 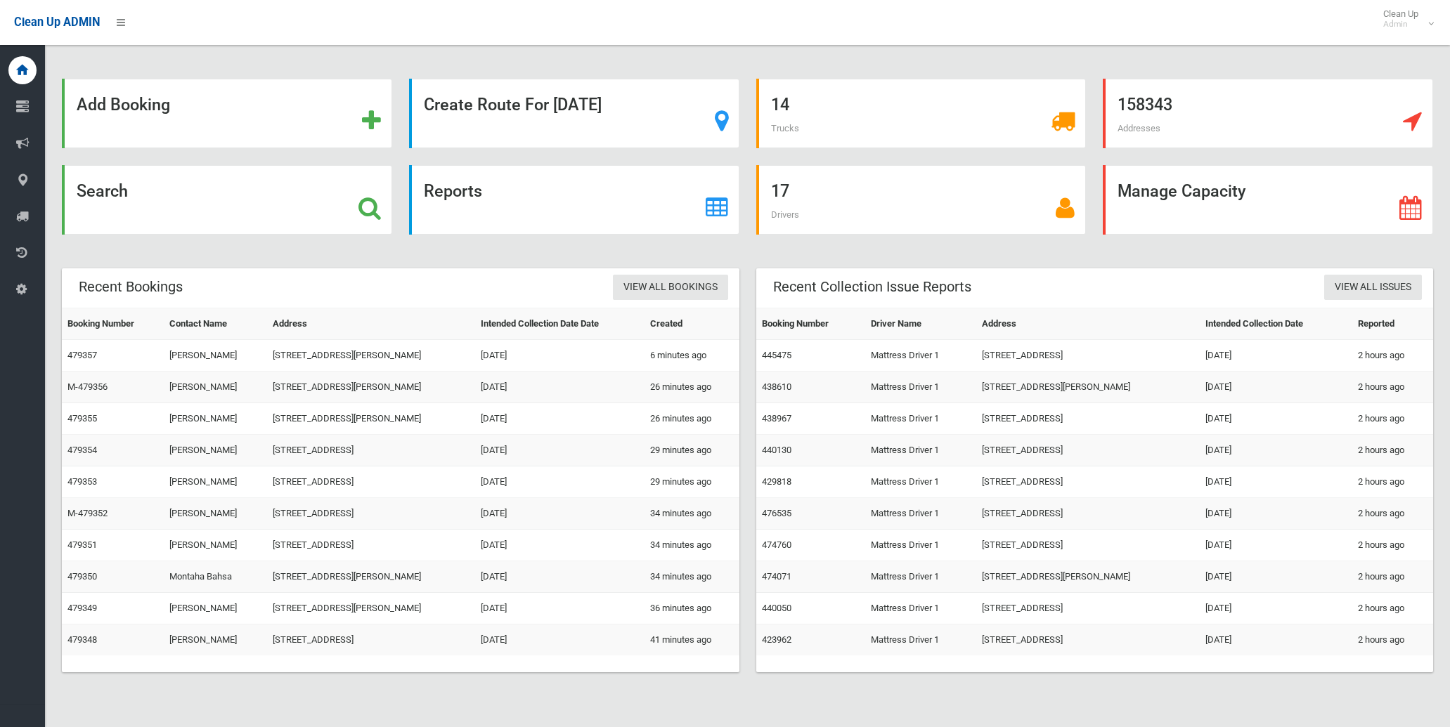 I want to click on strong: Manage Capacity, so click(x=1181, y=191).